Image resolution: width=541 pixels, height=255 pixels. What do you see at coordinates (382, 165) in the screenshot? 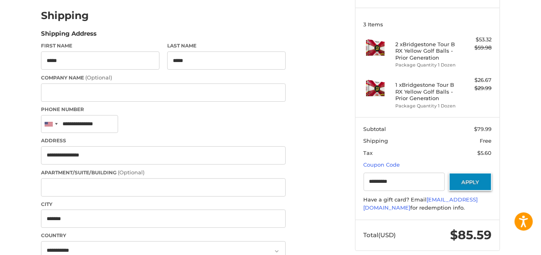
I see `a: Coupon Code` at bounding box center [382, 165].